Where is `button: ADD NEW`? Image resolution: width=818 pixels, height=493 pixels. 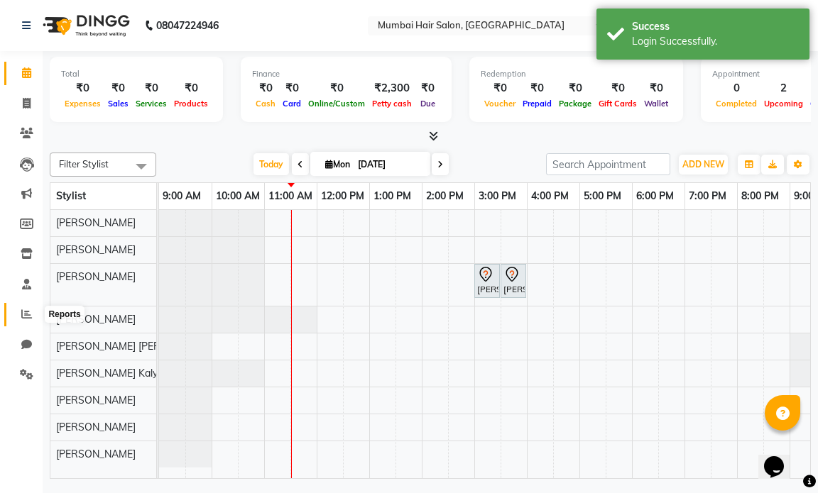 button: ADD NEW is located at coordinates (703, 165).